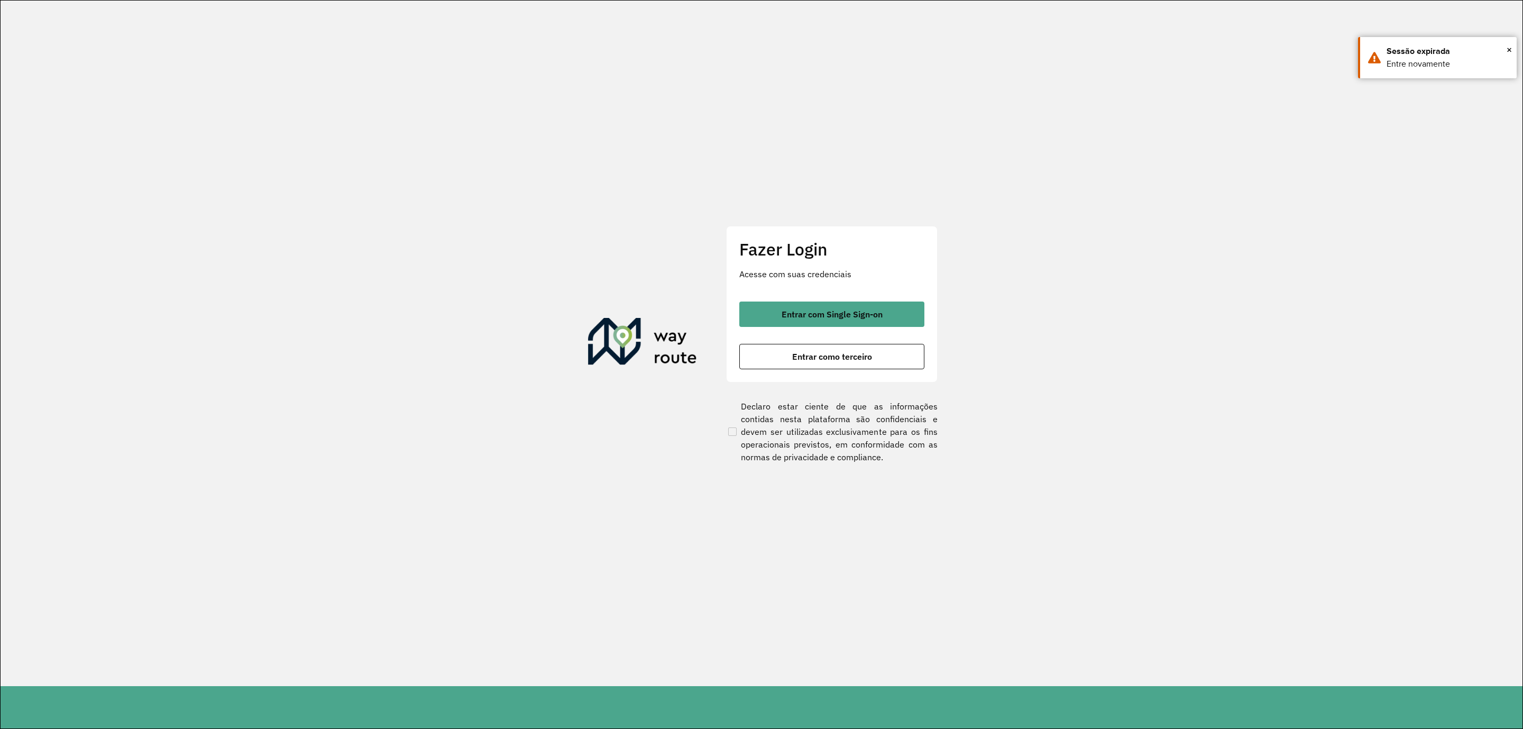  I want to click on h2: Fazer Login, so click(832, 249).